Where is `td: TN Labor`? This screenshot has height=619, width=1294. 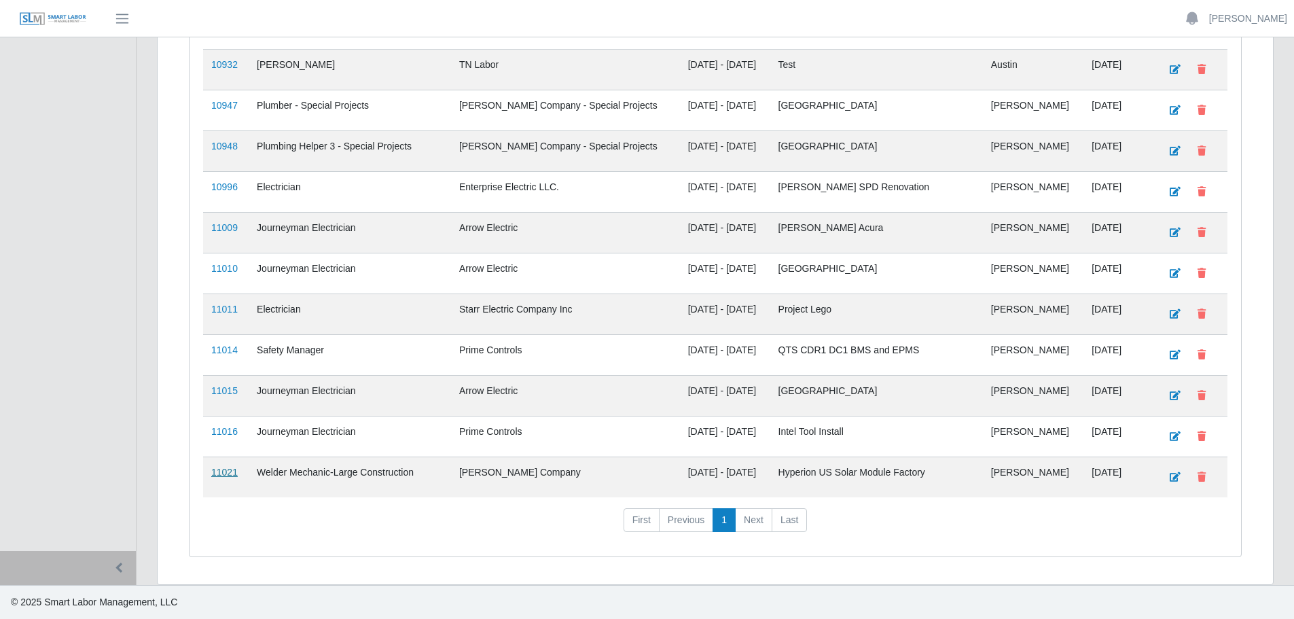 td: TN Labor is located at coordinates (565, 69).